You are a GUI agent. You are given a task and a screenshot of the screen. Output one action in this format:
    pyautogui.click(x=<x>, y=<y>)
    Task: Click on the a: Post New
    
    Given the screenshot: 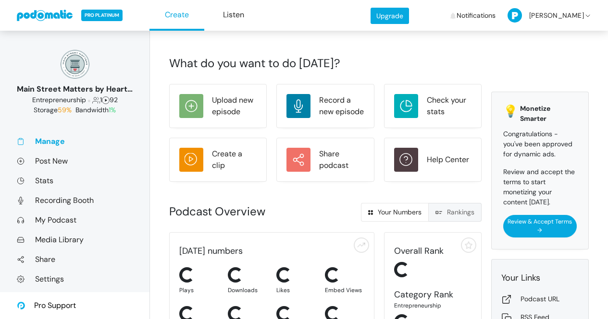 What is the action you would take?
    pyautogui.click(x=74, y=161)
    